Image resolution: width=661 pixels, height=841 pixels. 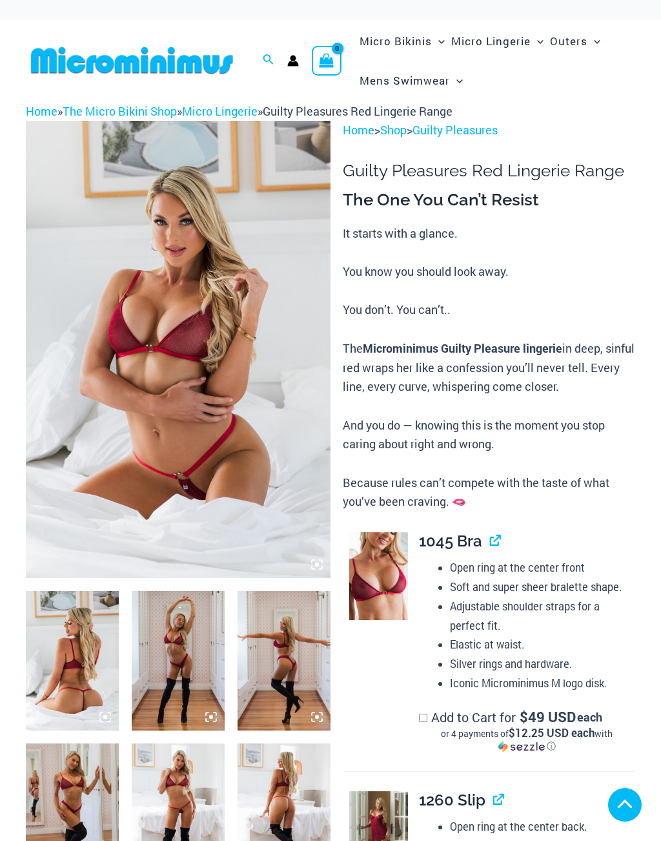 I want to click on h1: Guilty Pleasures Red Lingerie Range, so click(x=489, y=171).